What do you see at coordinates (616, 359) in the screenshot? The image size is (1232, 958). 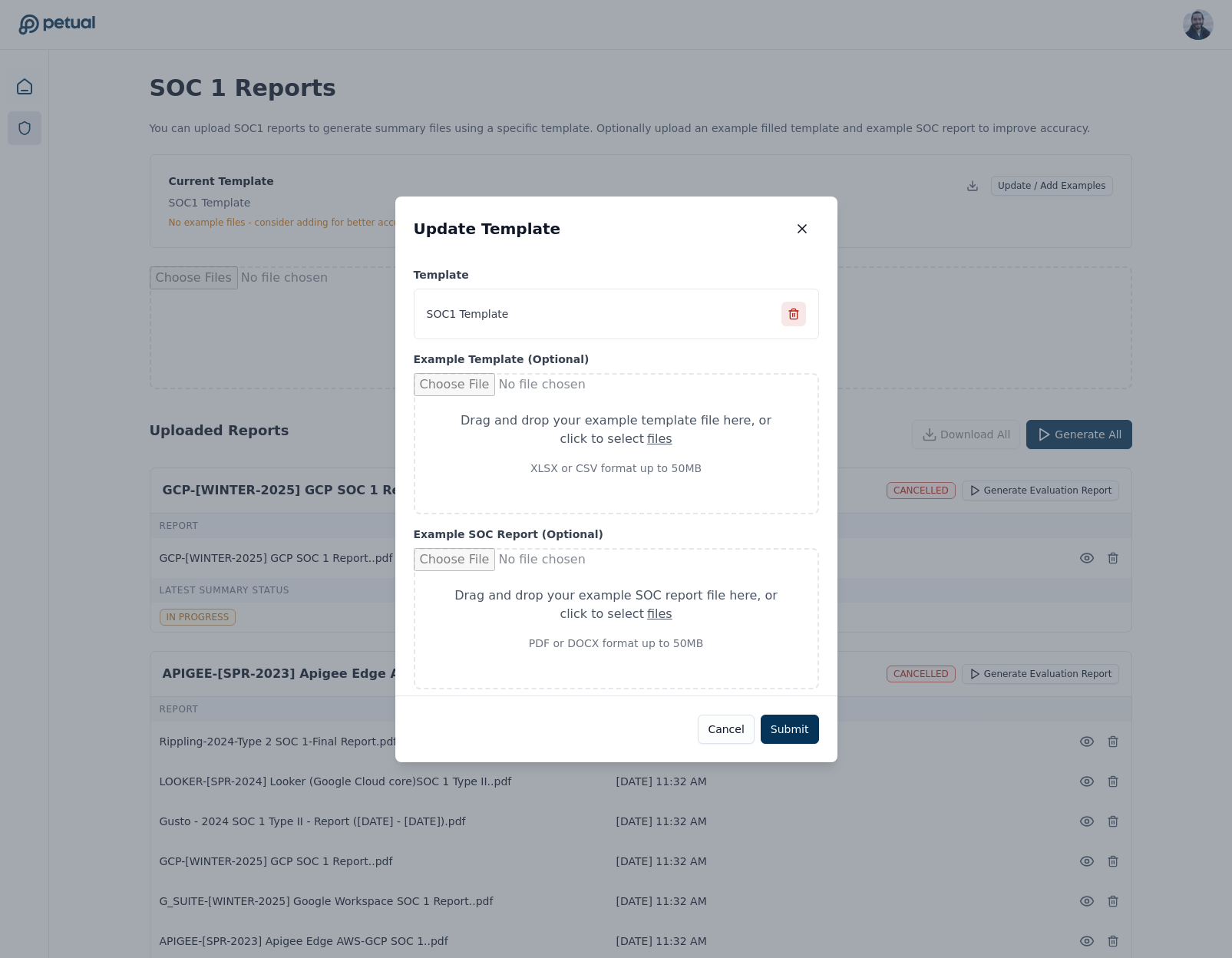 I see `p: Example Template (Optional)` at bounding box center [616, 359].